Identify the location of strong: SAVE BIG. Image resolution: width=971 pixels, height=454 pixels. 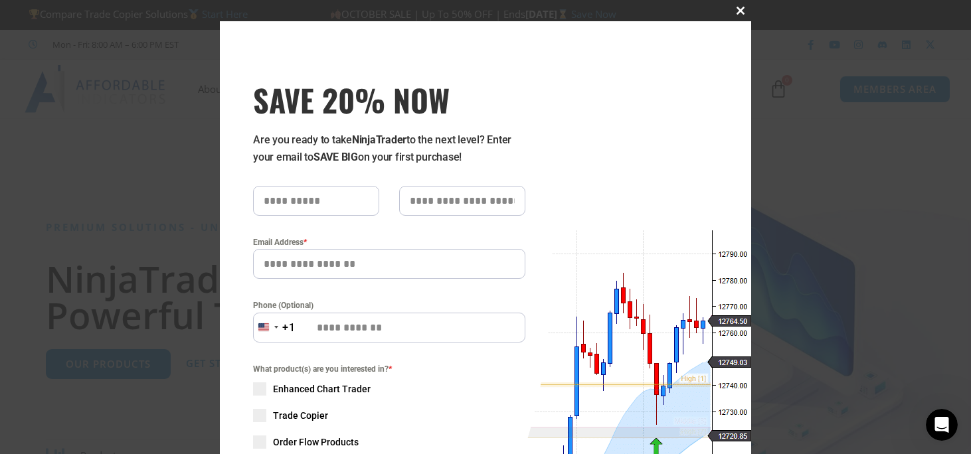
(336, 157).